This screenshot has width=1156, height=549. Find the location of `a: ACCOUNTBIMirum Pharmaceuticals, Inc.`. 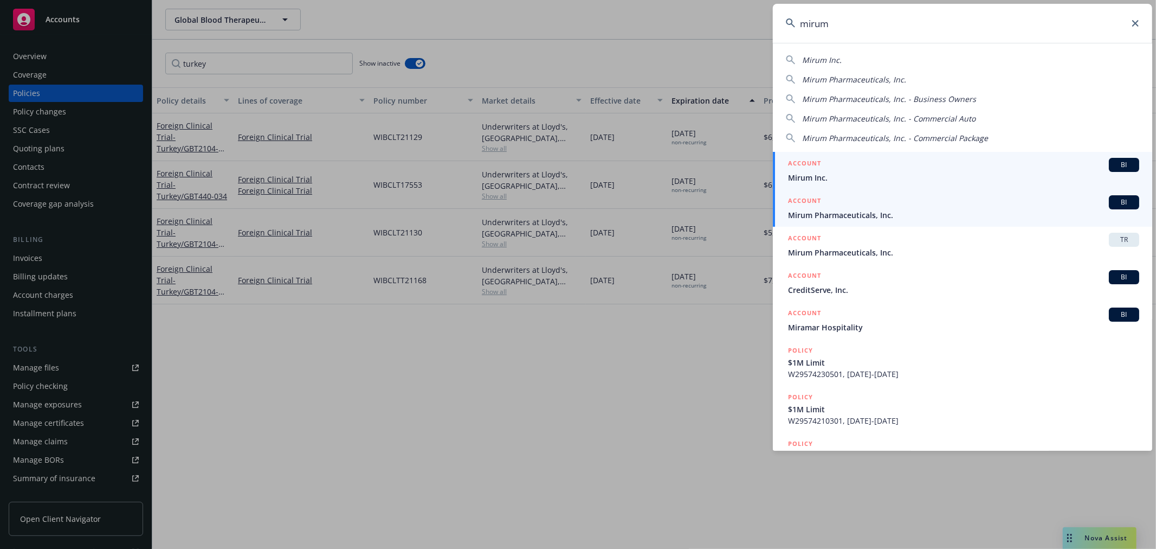

a: ACCOUNTBIMirum Pharmaceuticals, Inc. is located at coordinates (963, 208).